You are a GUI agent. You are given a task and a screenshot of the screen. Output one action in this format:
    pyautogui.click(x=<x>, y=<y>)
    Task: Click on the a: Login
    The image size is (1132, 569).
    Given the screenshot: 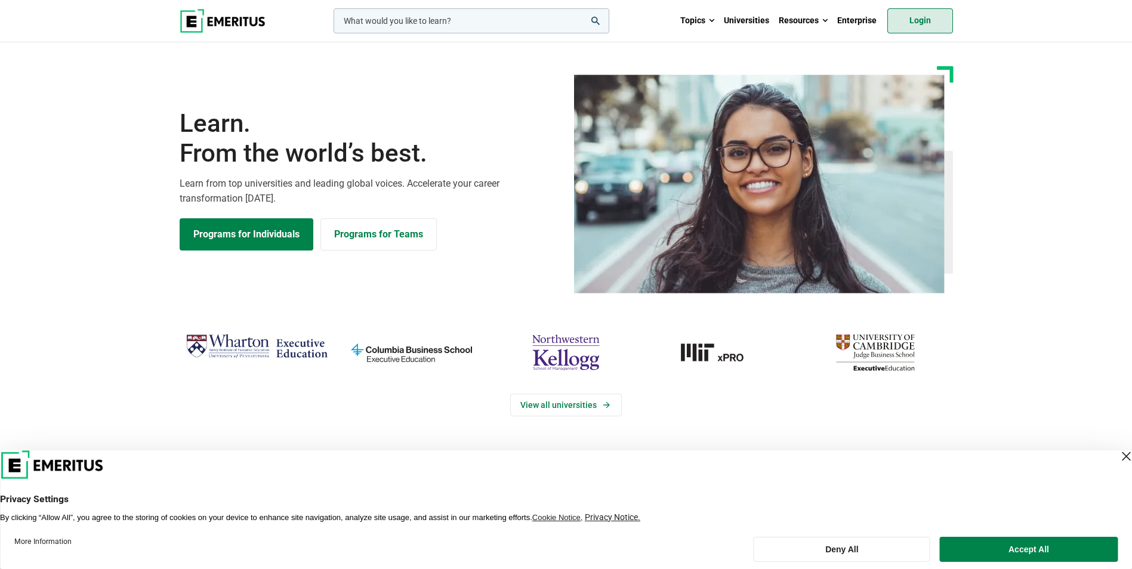 What is the action you would take?
    pyautogui.click(x=920, y=21)
    